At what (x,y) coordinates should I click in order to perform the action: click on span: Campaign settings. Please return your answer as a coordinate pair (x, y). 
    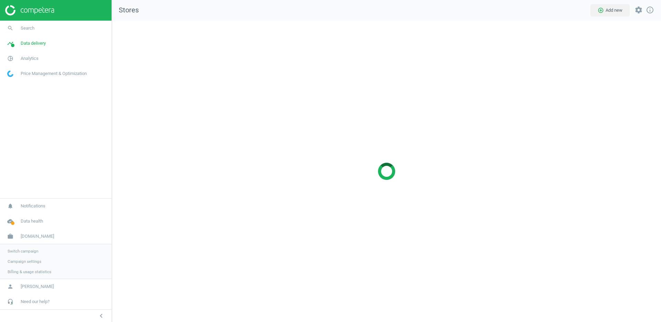
    Looking at the image, I should click on (24, 262).